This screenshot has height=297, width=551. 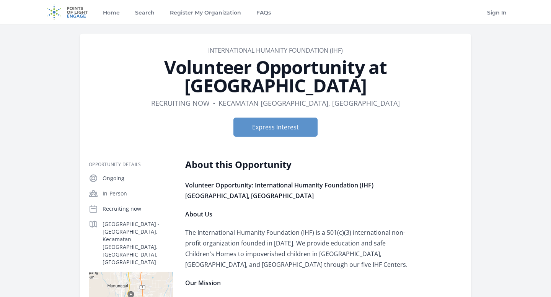 I want to click on p: Ongoing, so click(x=138, y=179).